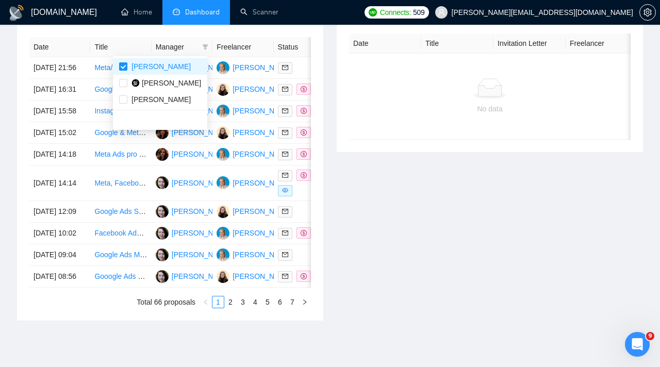 This screenshot has height=367, width=660. I want to click on span: filter, so click(205, 47).